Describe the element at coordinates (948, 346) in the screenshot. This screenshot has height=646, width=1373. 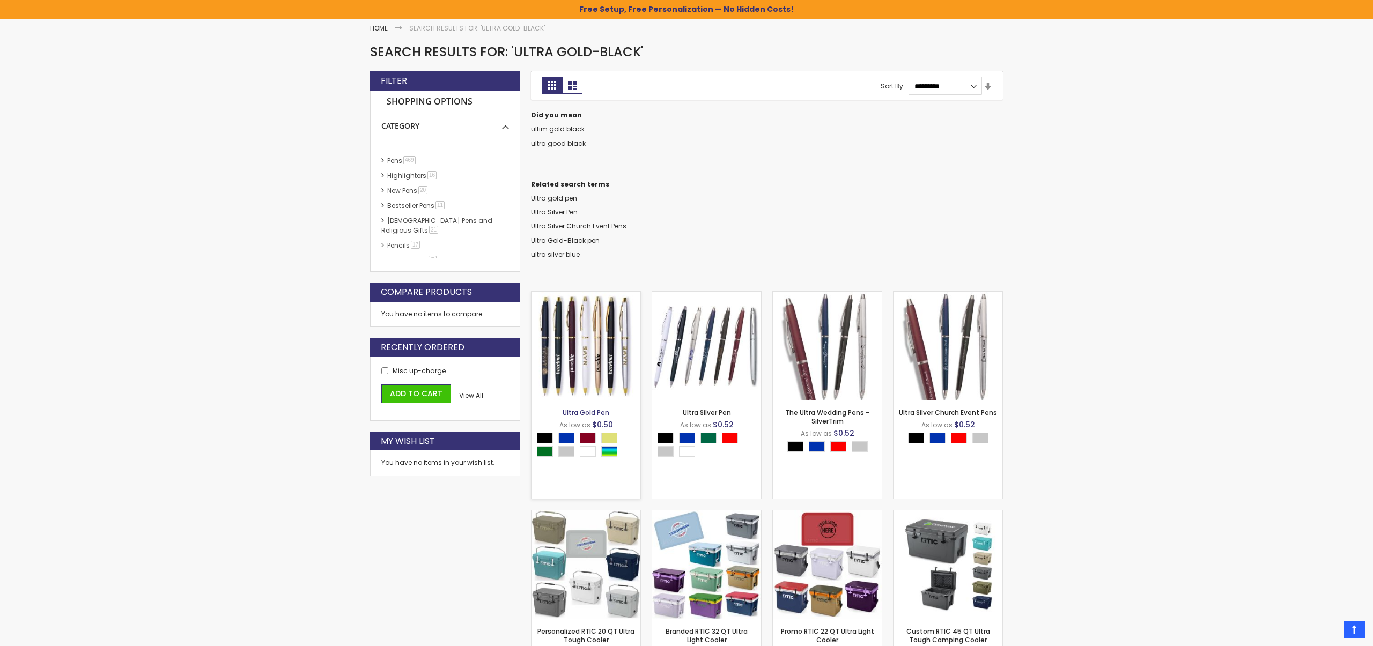
I see `img: Ultra Silver Church Event Pens` at that location.